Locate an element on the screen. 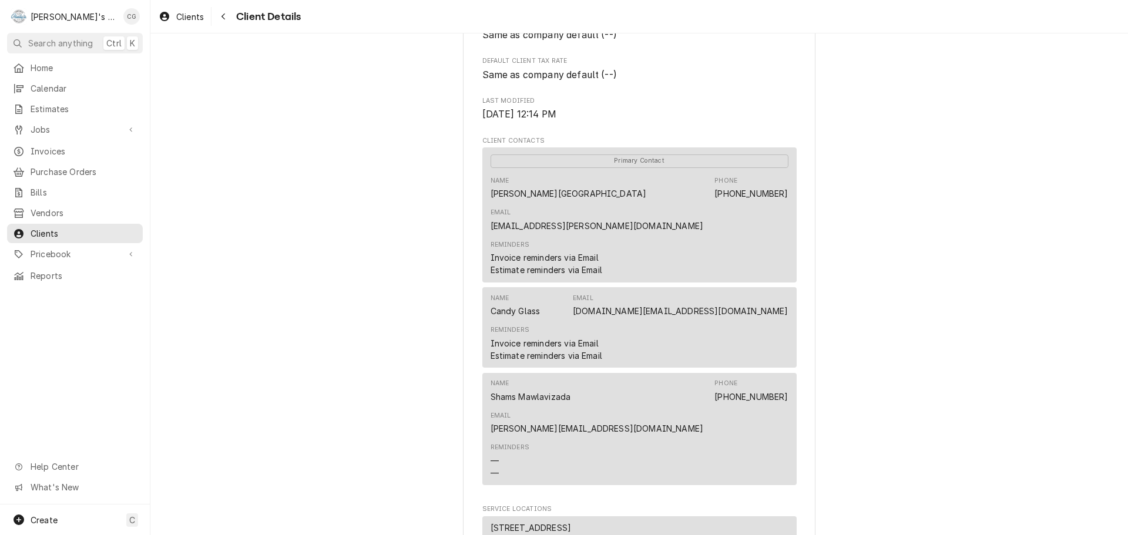 The width and height of the screenshot is (1128, 535). span: What's New is located at coordinates (83, 487).